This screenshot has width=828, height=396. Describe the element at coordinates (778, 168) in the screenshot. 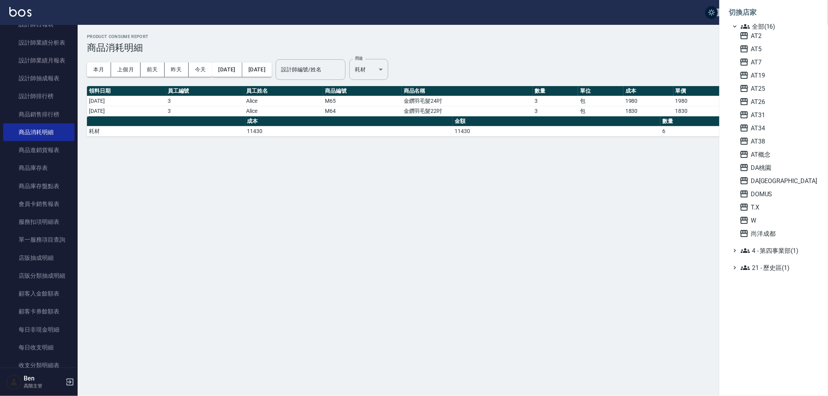

I see `span: DA桃園` at that location.